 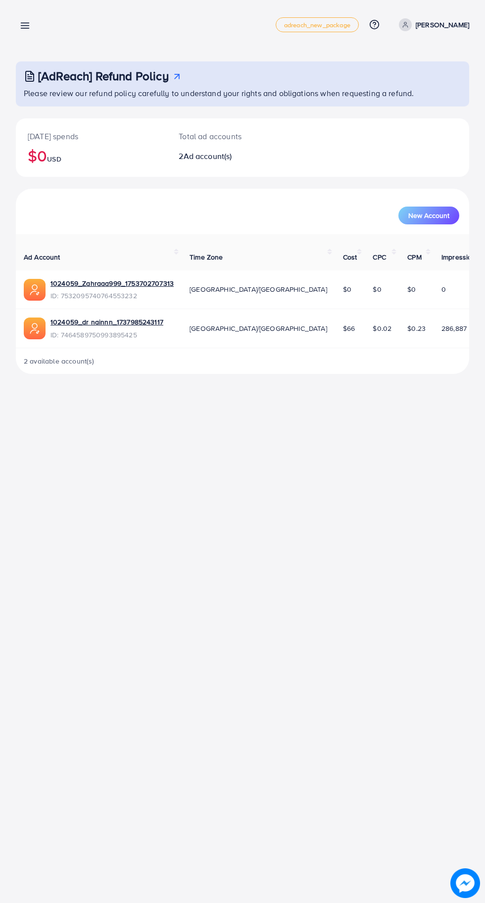 I want to click on span: $66, so click(x=349, y=328).